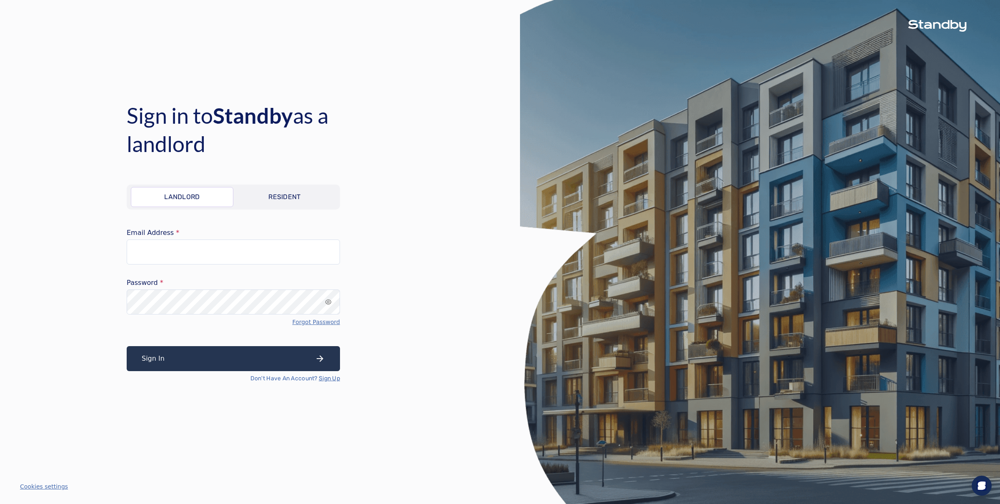  Describe the element at coordinates (329, 379) in the screenshot. I see `a: Sign Up` at that location.